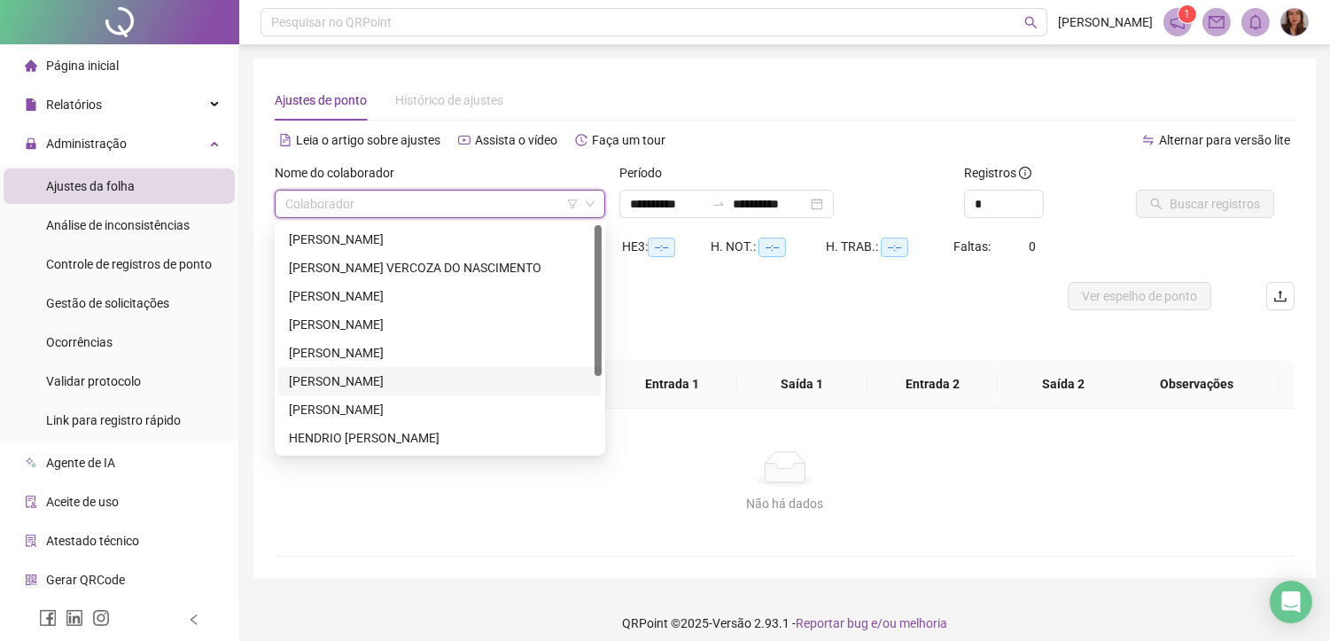 The height and width of the screenshot is (641, 1330). I want to click on span: home, so click(31, 66).